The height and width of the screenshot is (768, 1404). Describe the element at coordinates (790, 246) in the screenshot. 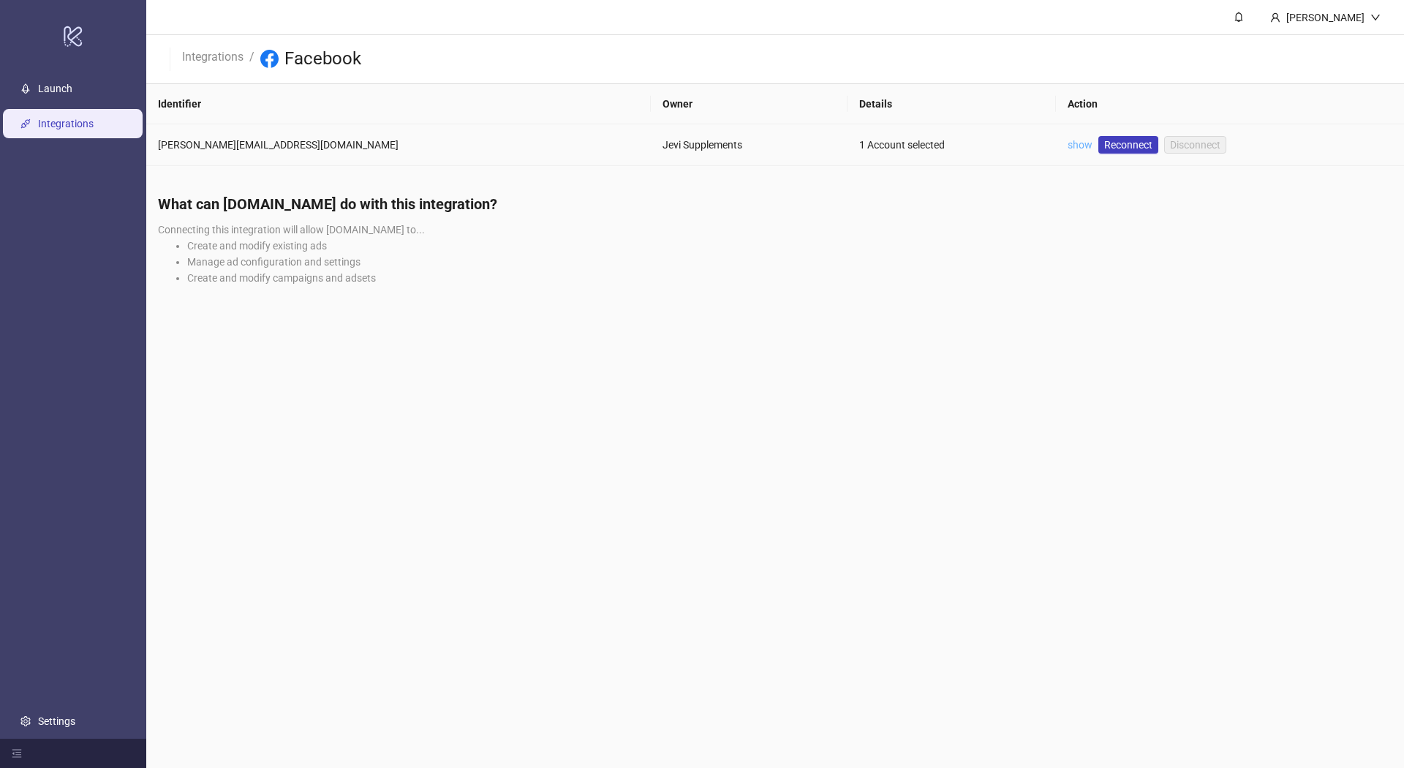

I see `li: Create and modify existing ads` at that location.